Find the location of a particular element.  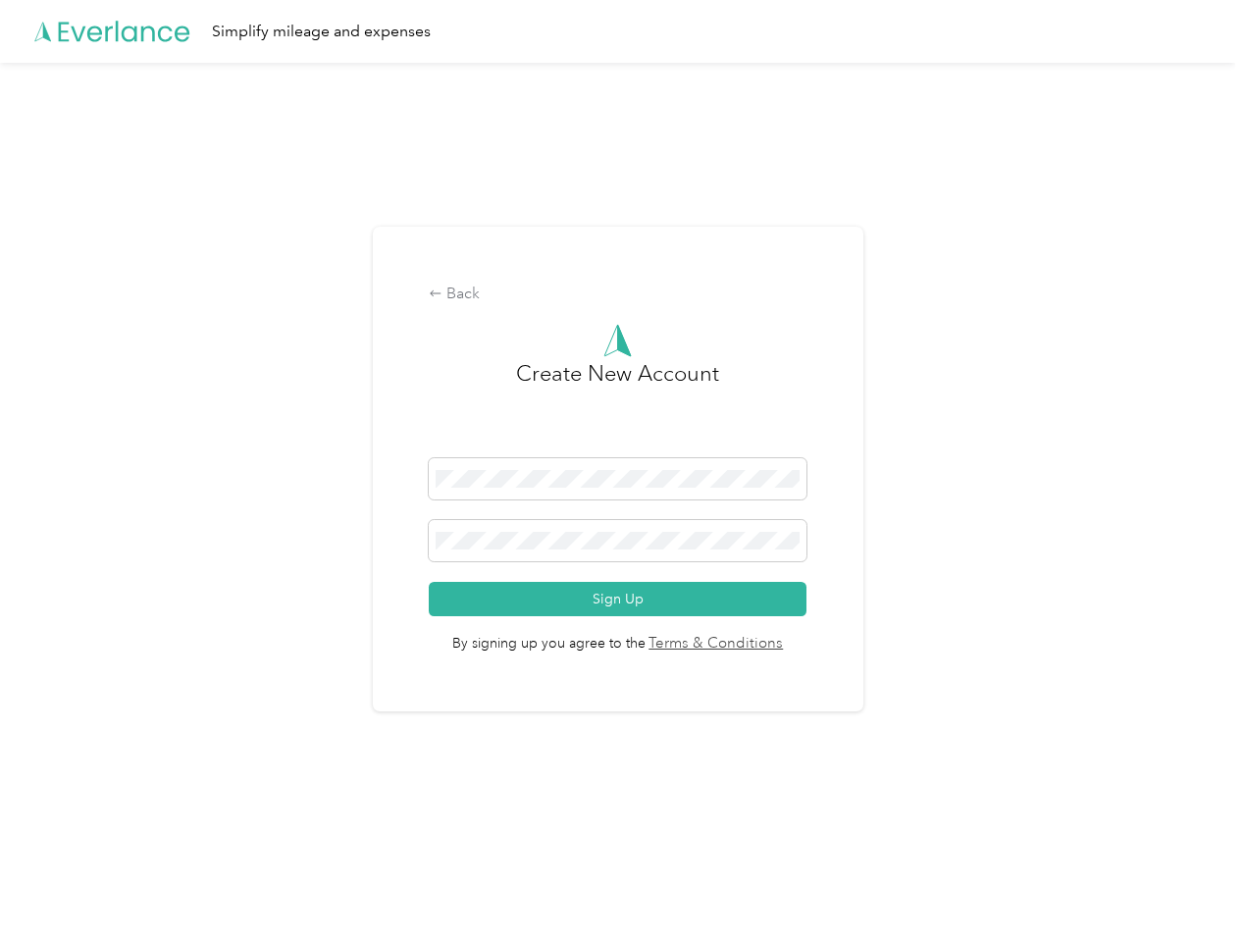

h3: Create New Account is located at coordinates (617, 407).